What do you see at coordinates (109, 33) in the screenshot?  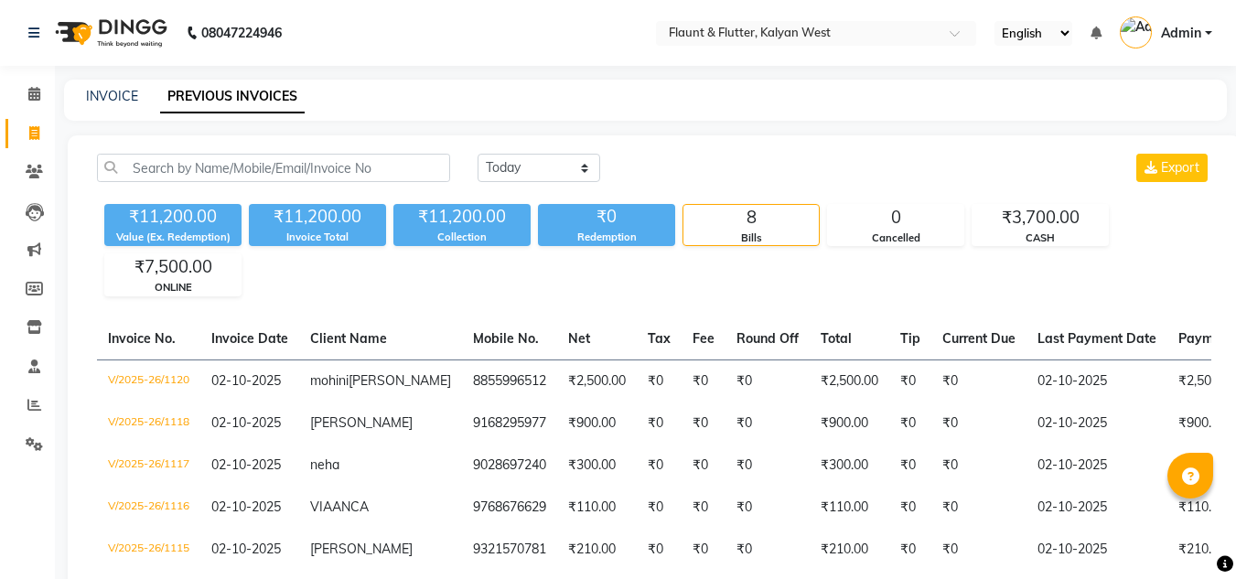 I see `img: logo` at bounding box center [109, 33].